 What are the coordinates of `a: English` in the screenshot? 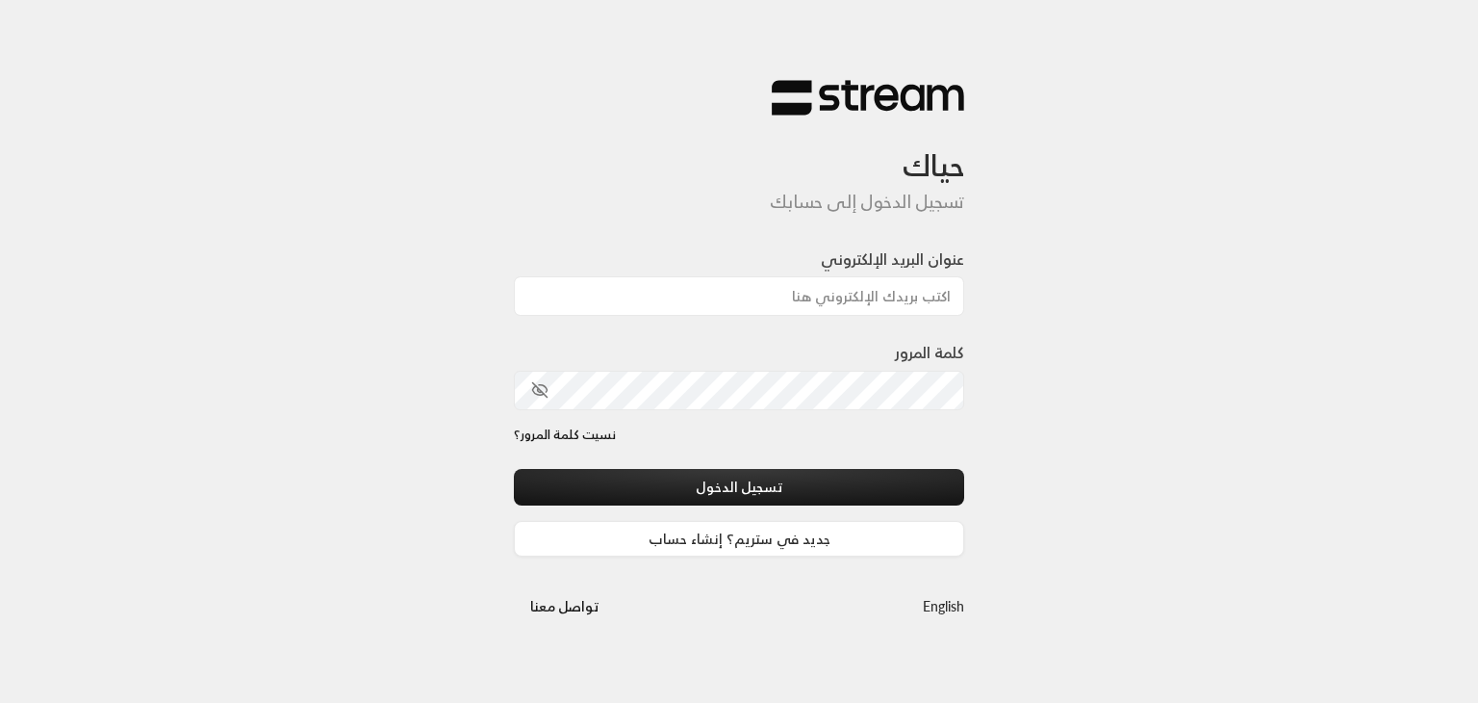 It's located at (943, 605).